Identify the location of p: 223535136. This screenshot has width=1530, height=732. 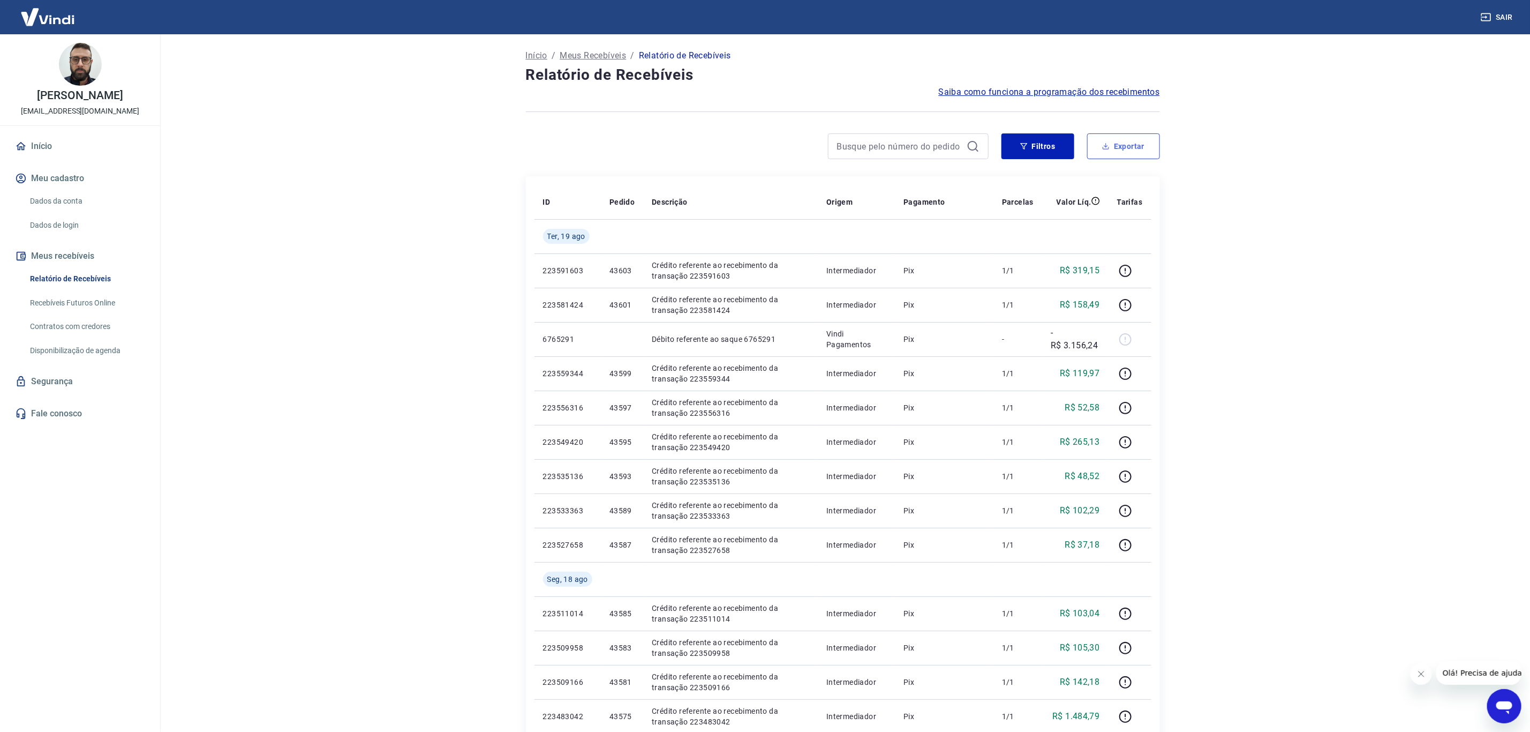
(568, 476).